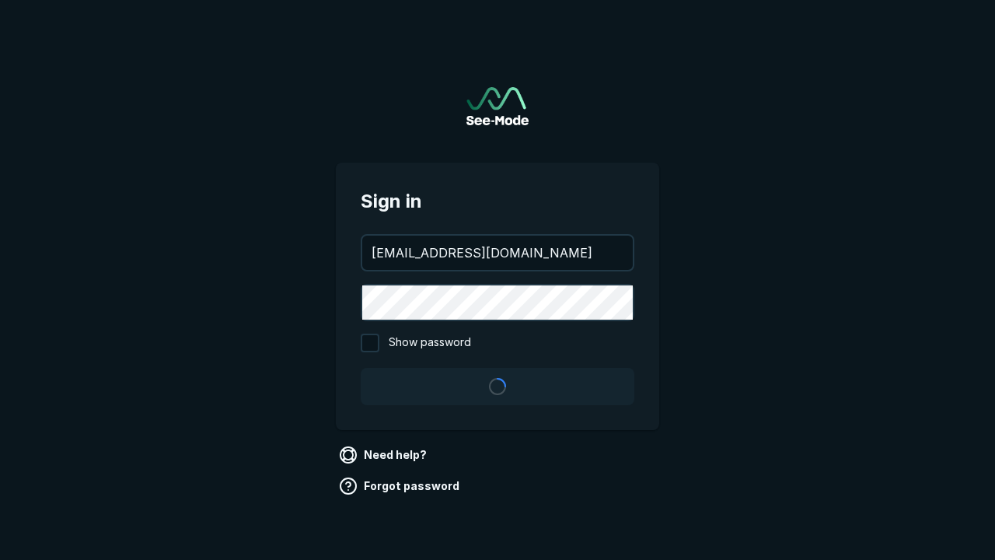 The width and height of the screenshot is (995, 560). What do you see at coordinates (498, 201) in the screenshot?
I see `span: Sign in` at bounding box center [498, 201].